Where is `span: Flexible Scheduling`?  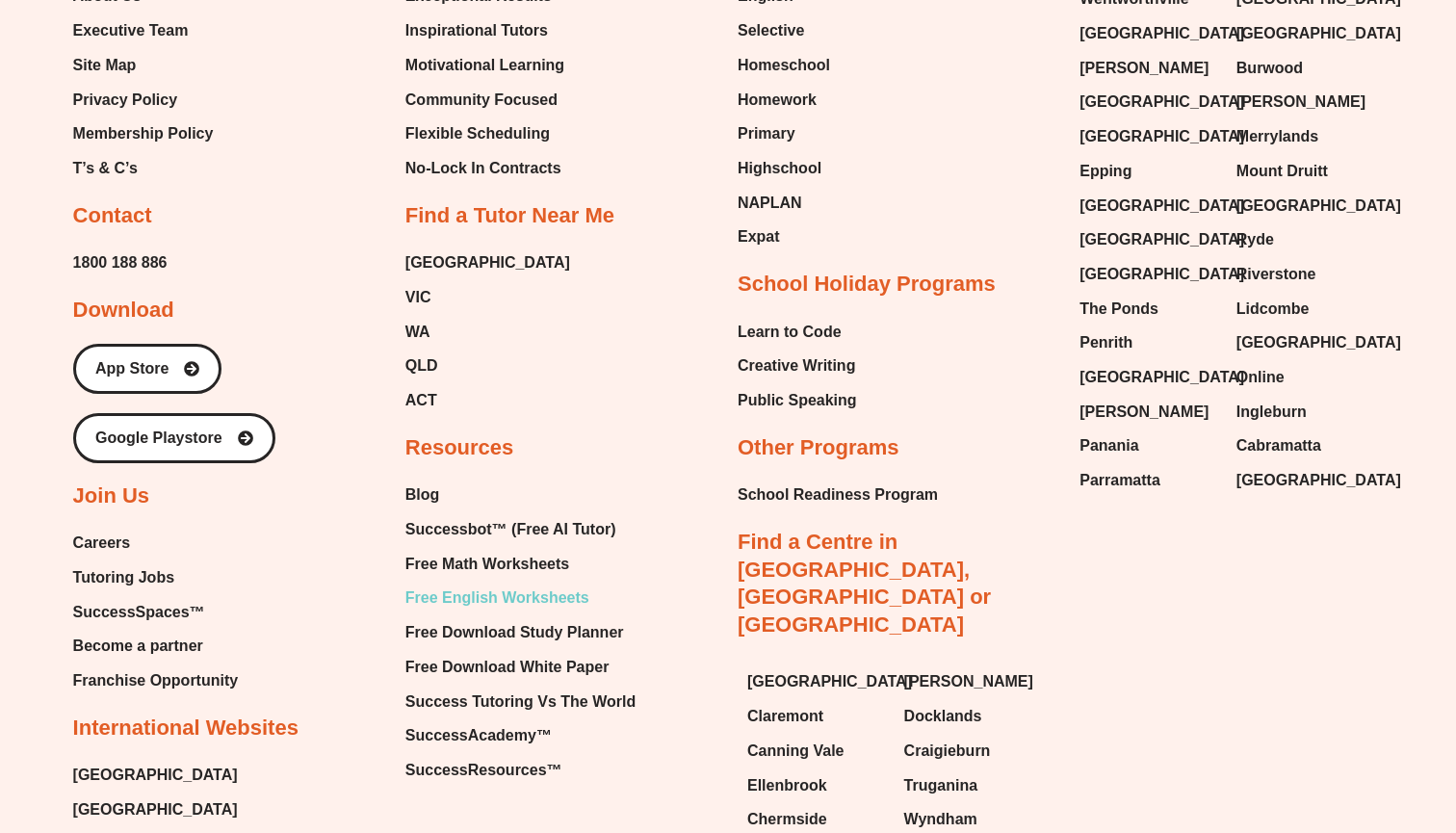
span: Flexible Scheduling is located at coordinates (478, 134).